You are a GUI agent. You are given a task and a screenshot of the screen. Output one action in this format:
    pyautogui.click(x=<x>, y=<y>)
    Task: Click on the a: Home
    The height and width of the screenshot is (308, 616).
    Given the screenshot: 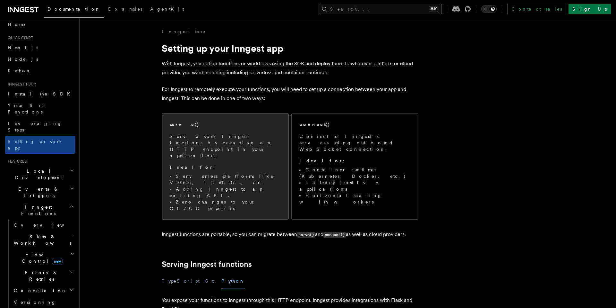 What is the action you would take?
    pyautogui.click(x=40, y=24)
    